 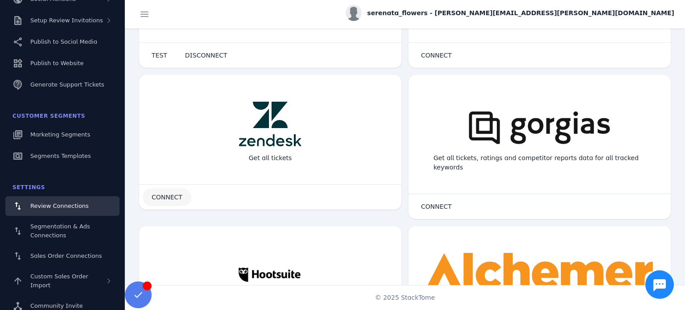 I want to click on span: Community Invite, so click(x=57, y=305).